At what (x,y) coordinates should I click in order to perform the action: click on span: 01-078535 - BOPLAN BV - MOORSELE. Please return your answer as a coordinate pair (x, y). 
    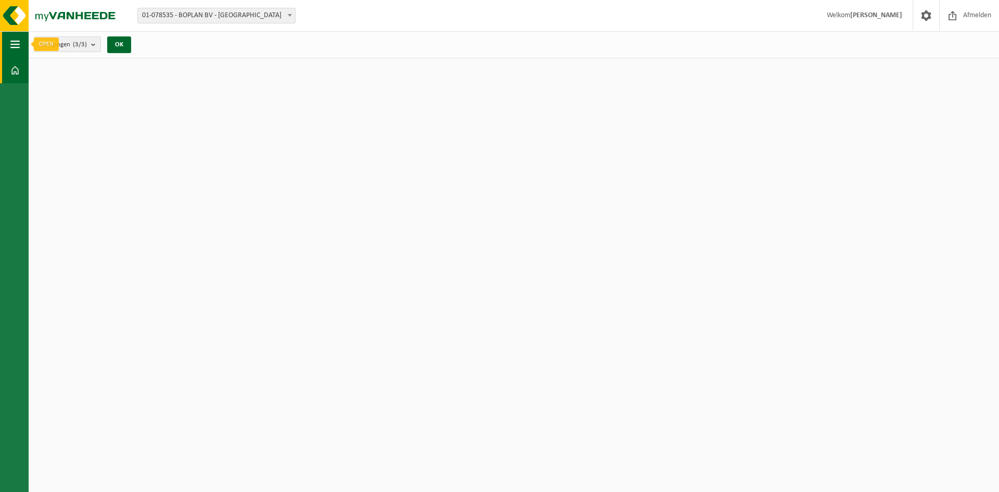
    Looking at the image, I should click on (216, 16).